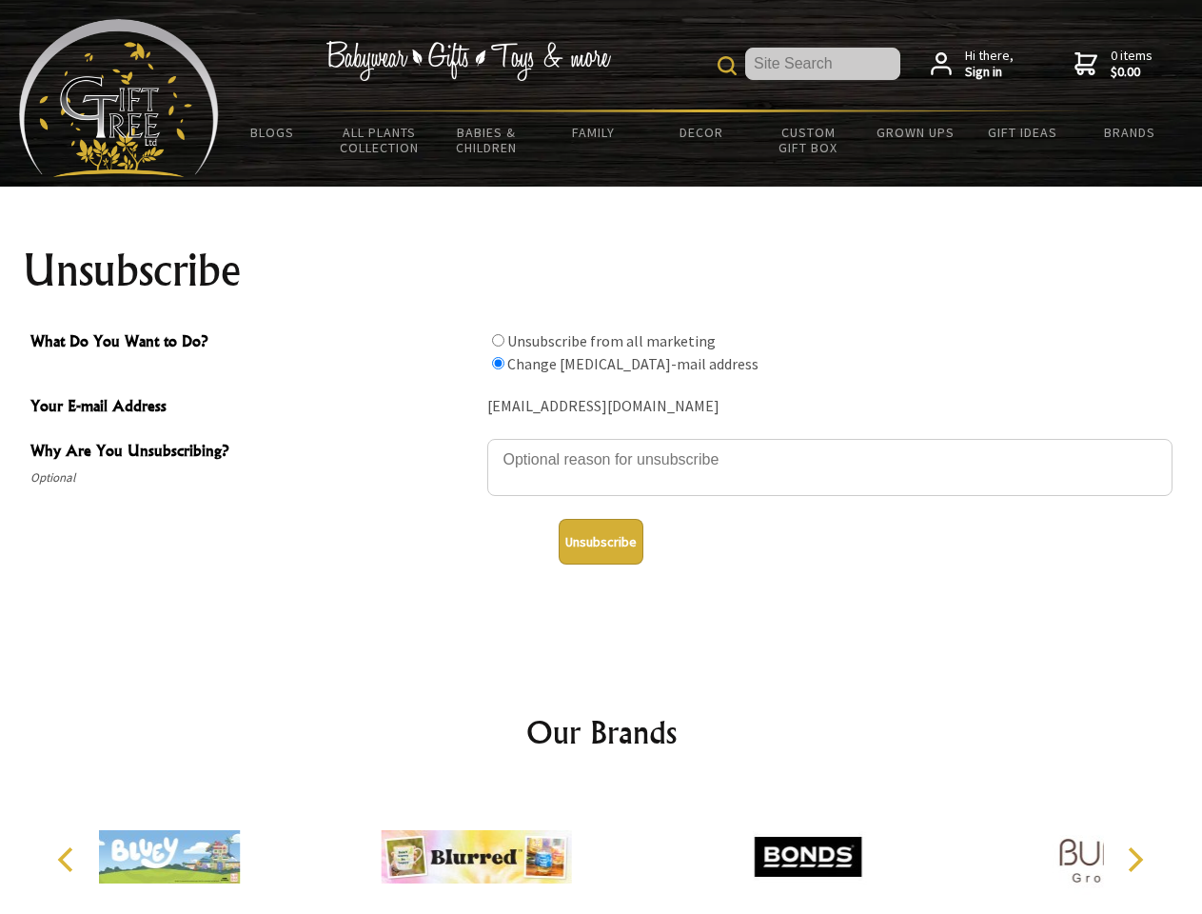 This screenshot has width=1202, height=914. Describe the element at coordinates (69, 860) in the screenshot. I see `button: Previous` at that location.